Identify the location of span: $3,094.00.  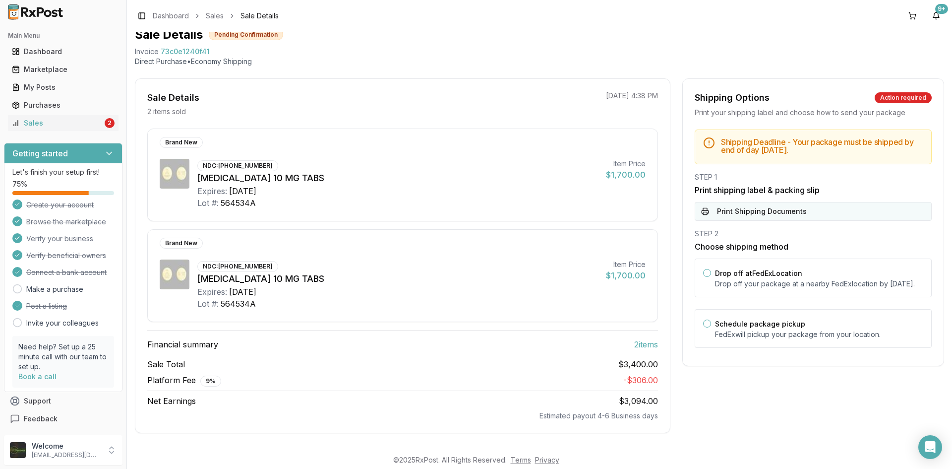
(638, 401).